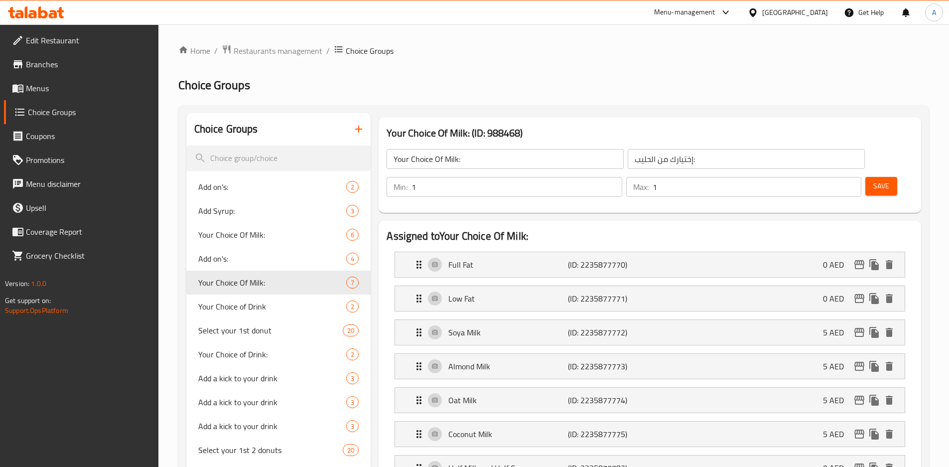  I want to click on p: (ID: 2235877770), so click(608, 264).